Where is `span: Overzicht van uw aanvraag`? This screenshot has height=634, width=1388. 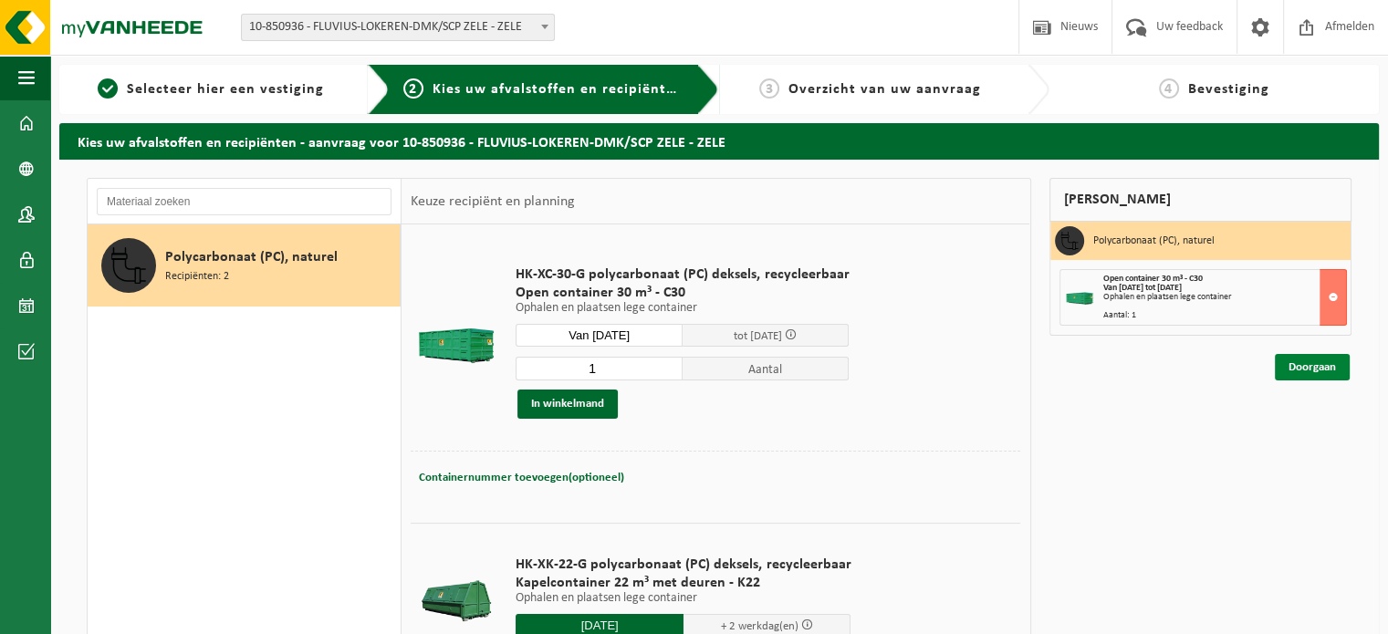 span: Overzicht van uw aanvraag is located at coordinates (885, 89).